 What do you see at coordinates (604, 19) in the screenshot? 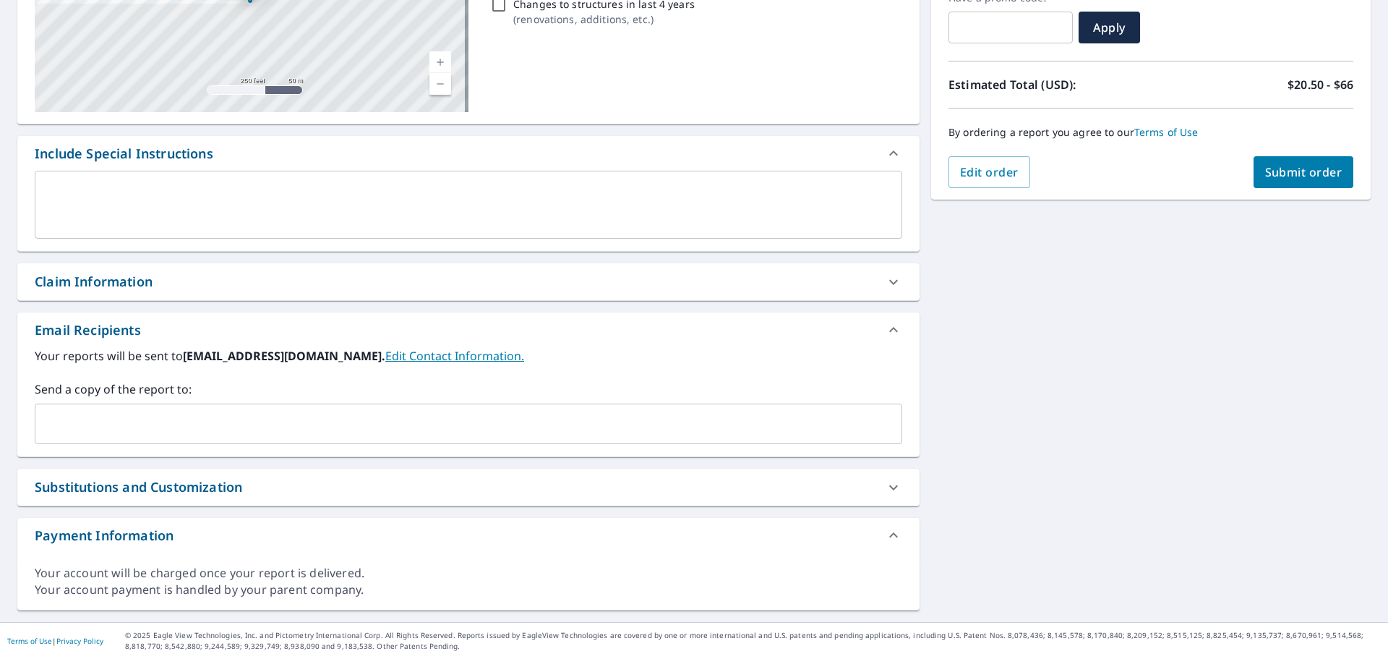
I see `p: ( renovations, additions, etc. )` at bounding box center [604, 19].